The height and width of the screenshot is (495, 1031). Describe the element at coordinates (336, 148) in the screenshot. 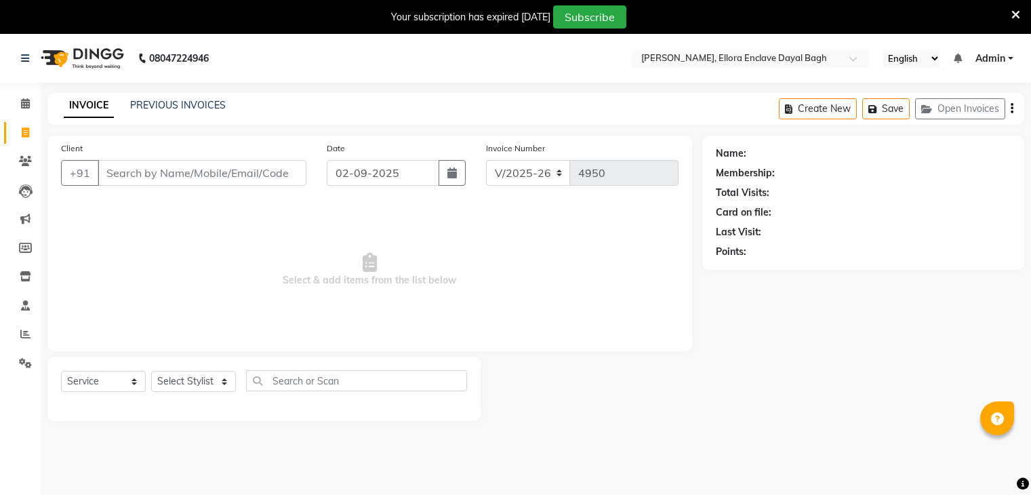

I see `label: Date` at that location.